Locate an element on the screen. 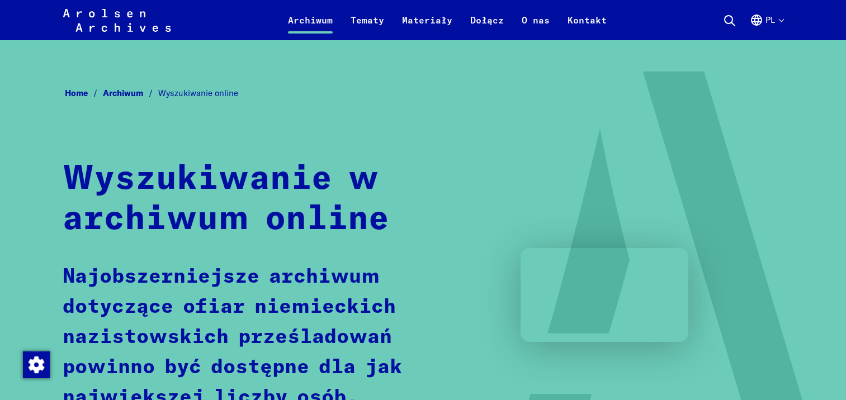 Image resolution: width=846 pixels, height=400 pixels. button: Polski, wybór języka is located at coordinates (767, 27).